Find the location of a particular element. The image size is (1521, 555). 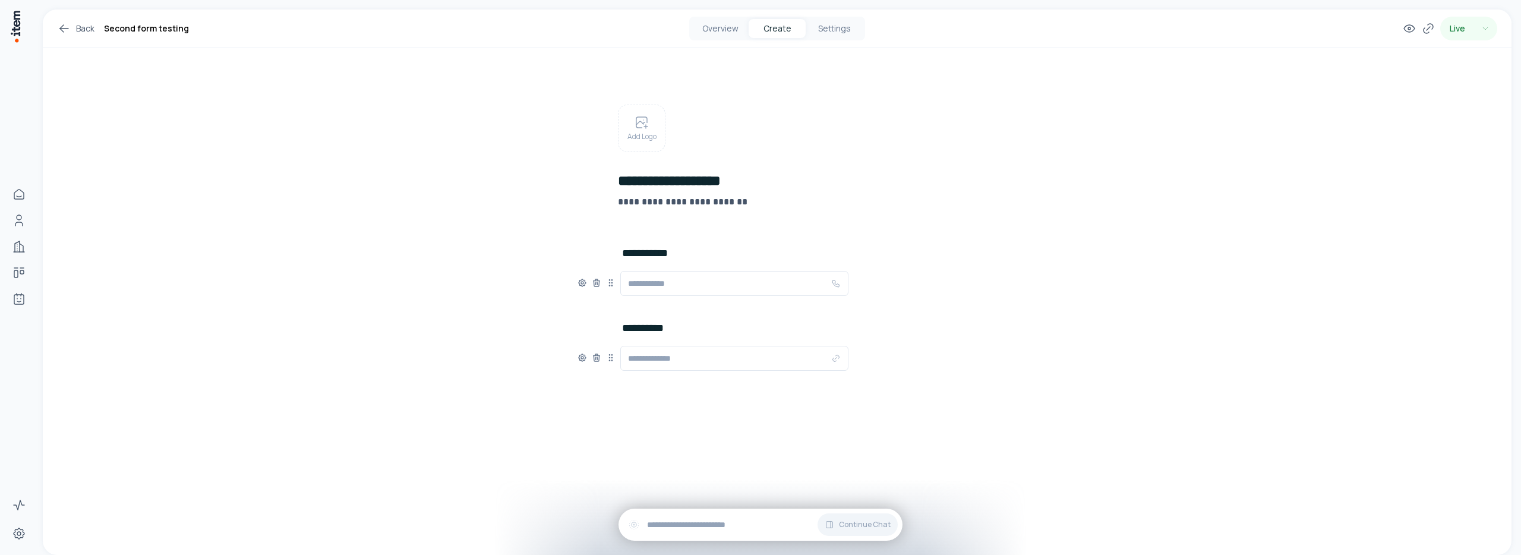

p: Add Logo is located at coordinates (642, 137).